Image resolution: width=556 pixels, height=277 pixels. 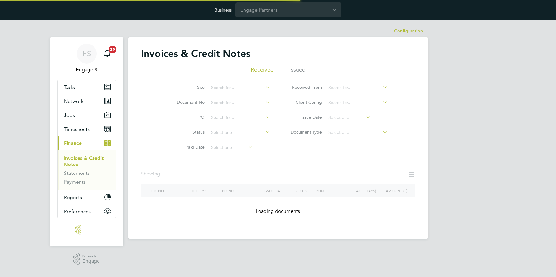 What do you see at coordinates (196, 54) in the screenshot?
I see `h2: Invoices & Credit Notes` at bounding box center [196, 54].